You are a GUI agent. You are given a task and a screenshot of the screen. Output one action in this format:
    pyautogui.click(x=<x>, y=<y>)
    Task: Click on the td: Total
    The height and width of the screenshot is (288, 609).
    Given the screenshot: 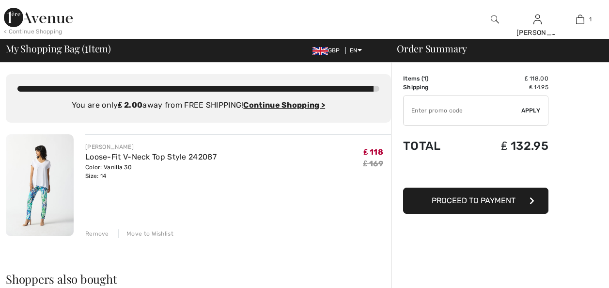 What is the action you would take?
    pyautogui.click(x=435, y=146)
    